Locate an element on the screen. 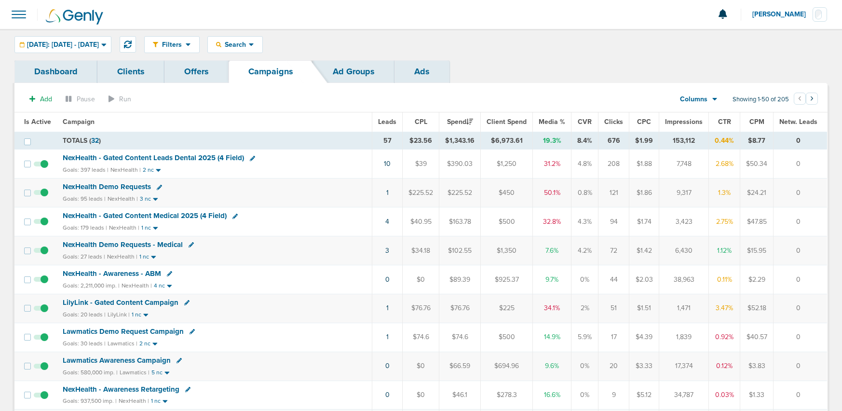  td: $40.57 is located at coordinates (757, 337).